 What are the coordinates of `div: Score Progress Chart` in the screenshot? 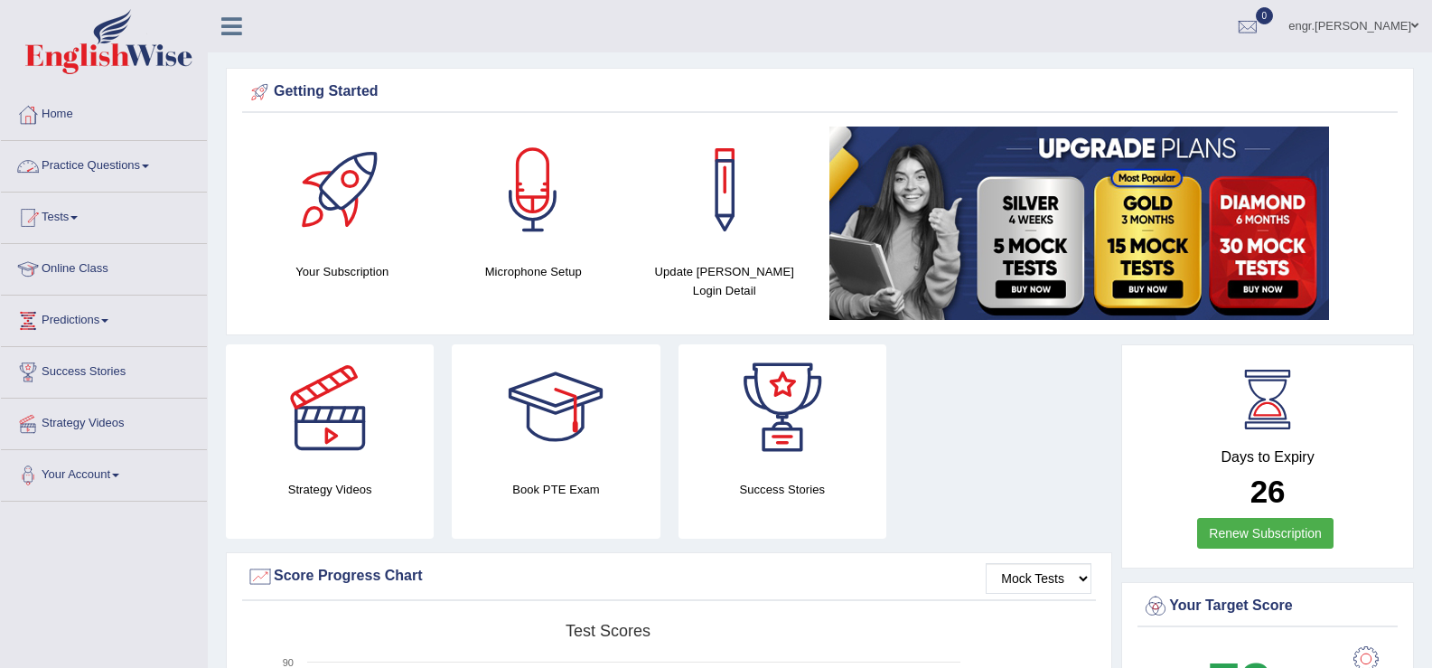 It's located at (669, 576).